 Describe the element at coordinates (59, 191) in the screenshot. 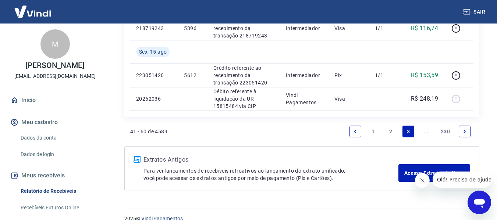

I see `a: Relatório de Recebíveis` at that location.